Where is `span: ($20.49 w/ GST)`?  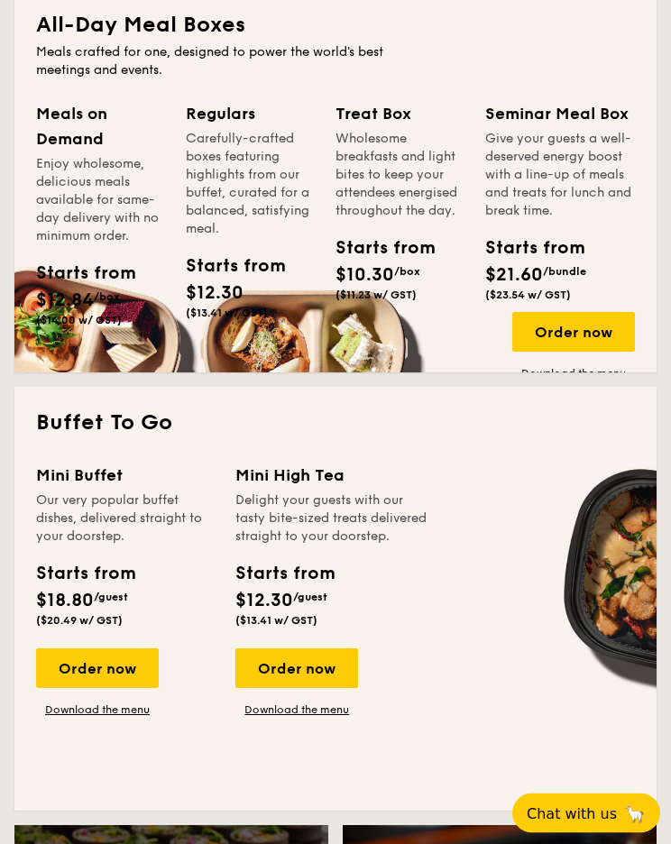
span: ($20.49 w/ GST) is located at coordinates (79, 621).